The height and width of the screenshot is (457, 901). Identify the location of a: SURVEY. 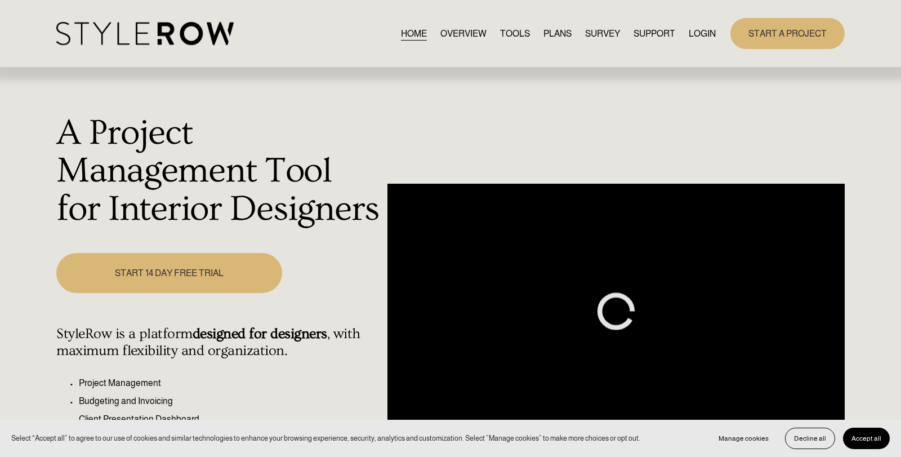
(602, 33).